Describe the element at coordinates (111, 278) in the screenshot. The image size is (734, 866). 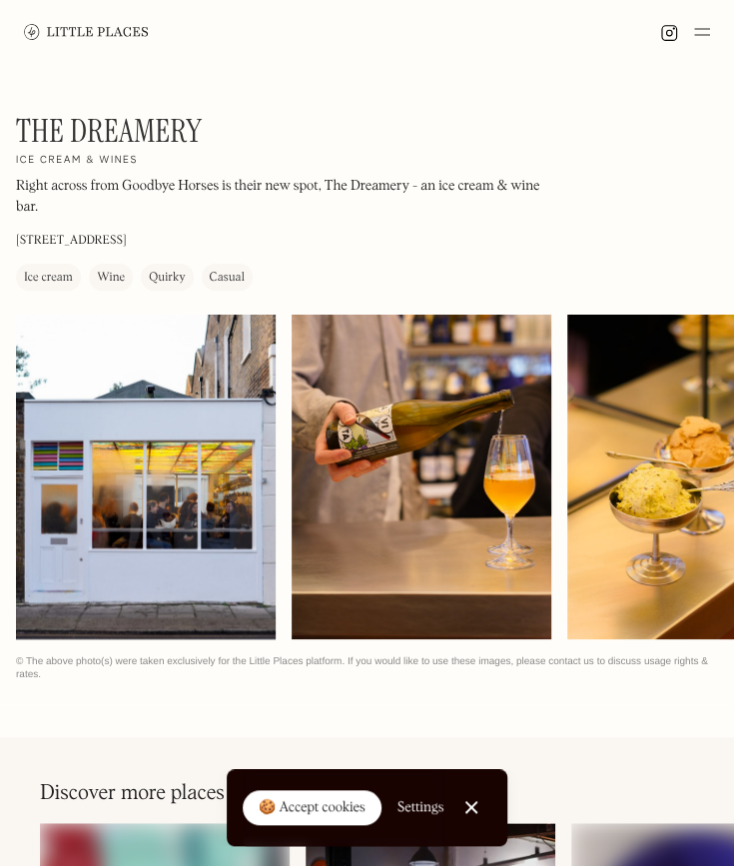
I see `div: Wine` at that location.